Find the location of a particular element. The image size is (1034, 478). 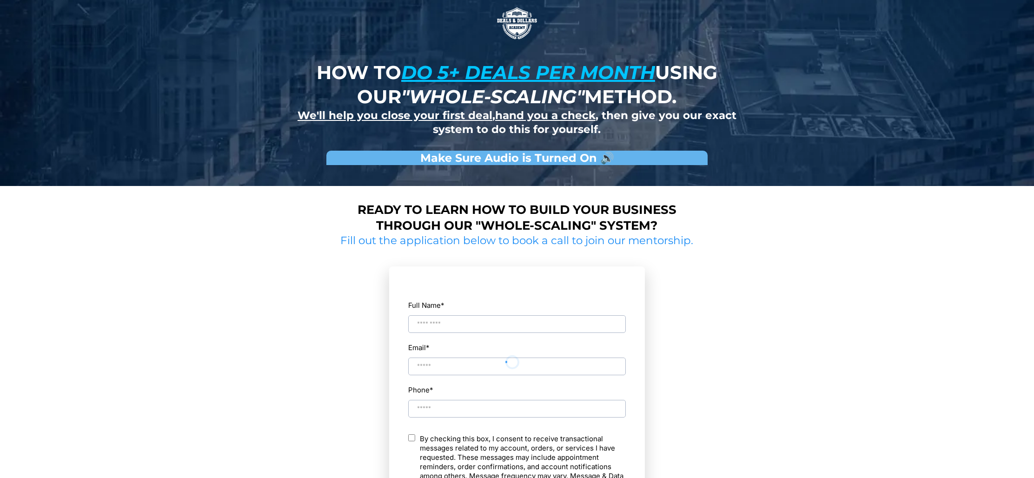

strong: How to using our method. is located at coordinates (517, 84).